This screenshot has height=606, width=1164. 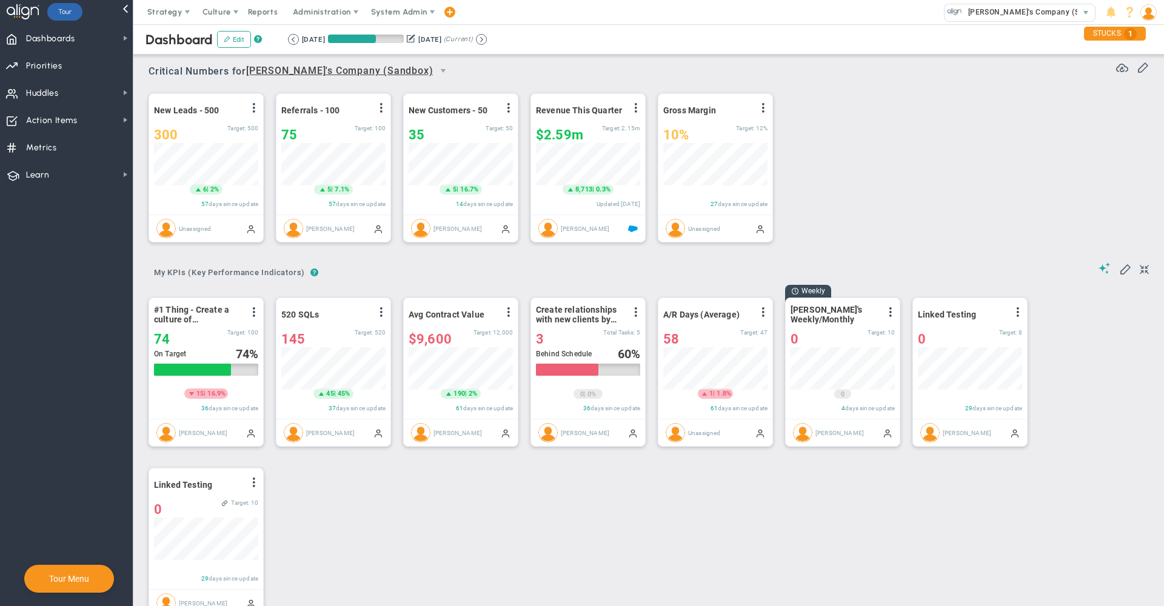 I want to click on span: 45%, so click(x=344, y=394).